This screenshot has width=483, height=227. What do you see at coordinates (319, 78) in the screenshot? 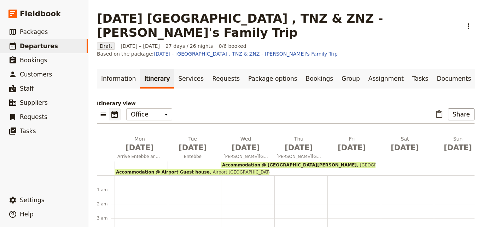
I see `a: Bookings` at bounding box center [319, 78].